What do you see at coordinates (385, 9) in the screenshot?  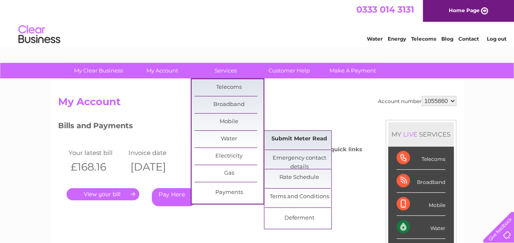 I see `a: 0333 014 3131` at bounding box center [385, 9].